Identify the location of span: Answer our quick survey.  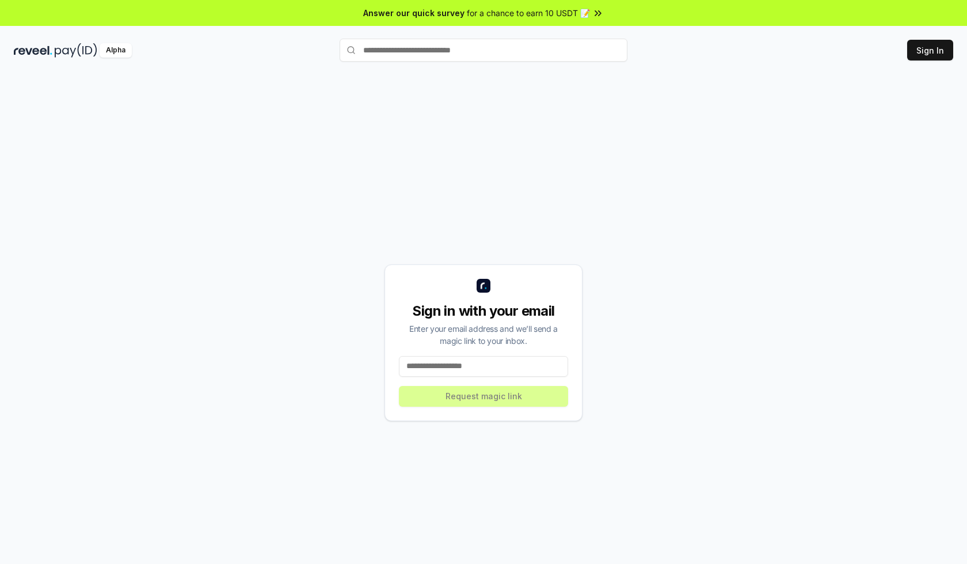
(414, 13).